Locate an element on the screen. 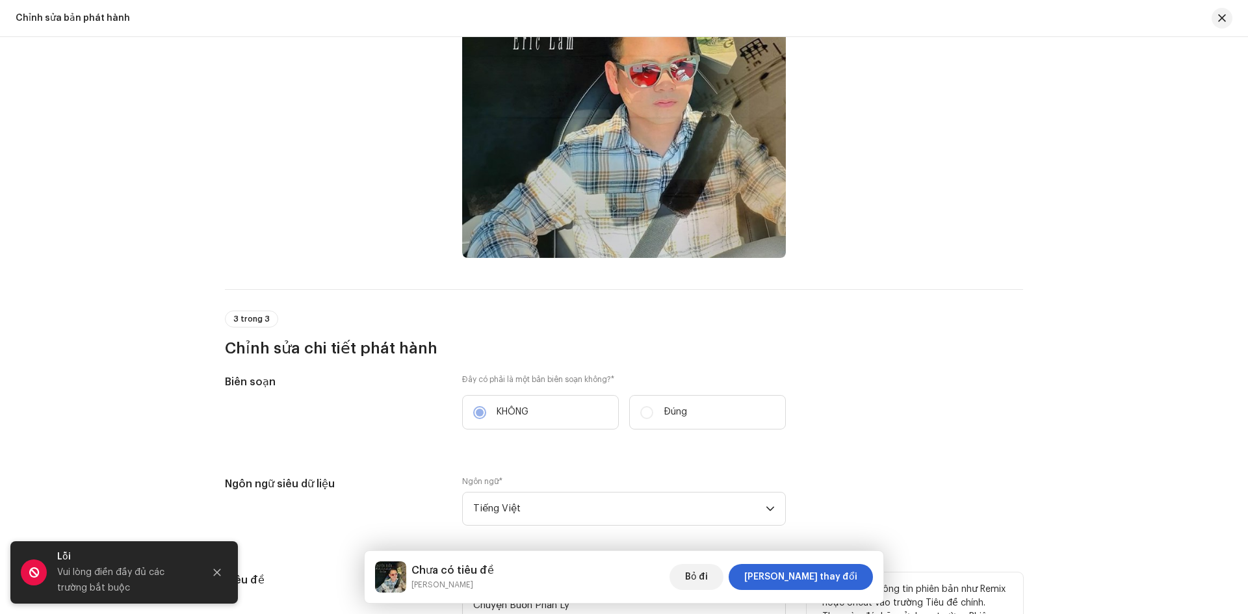 This screenshot has height=614, width=1248. font: Tiêu đề is located at coordinates (244, 581).